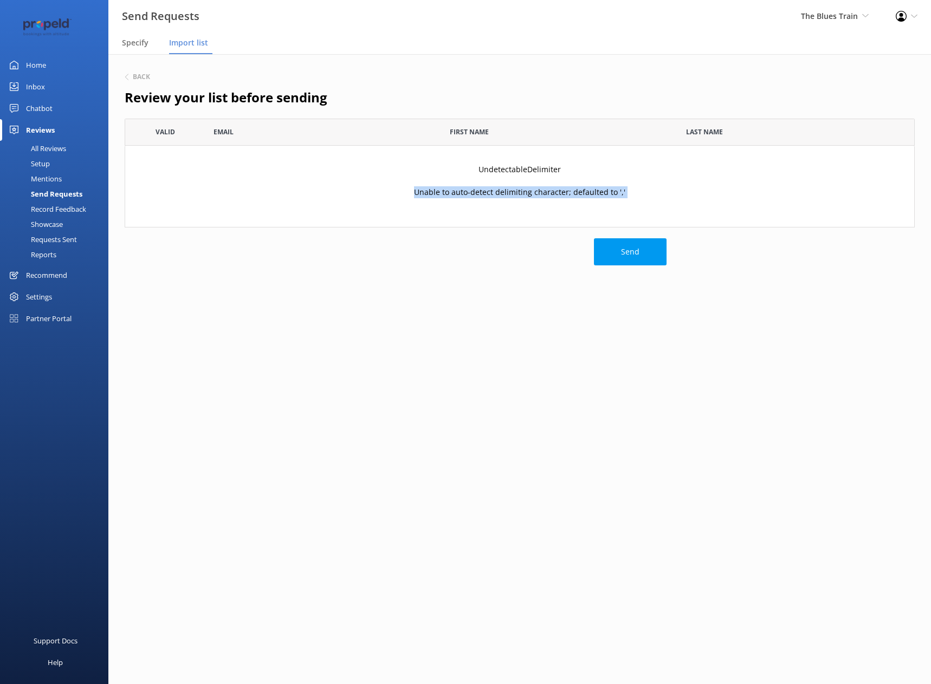 The image size is (931, 684). I want to click on div: Send Requests, so click(44, 194).